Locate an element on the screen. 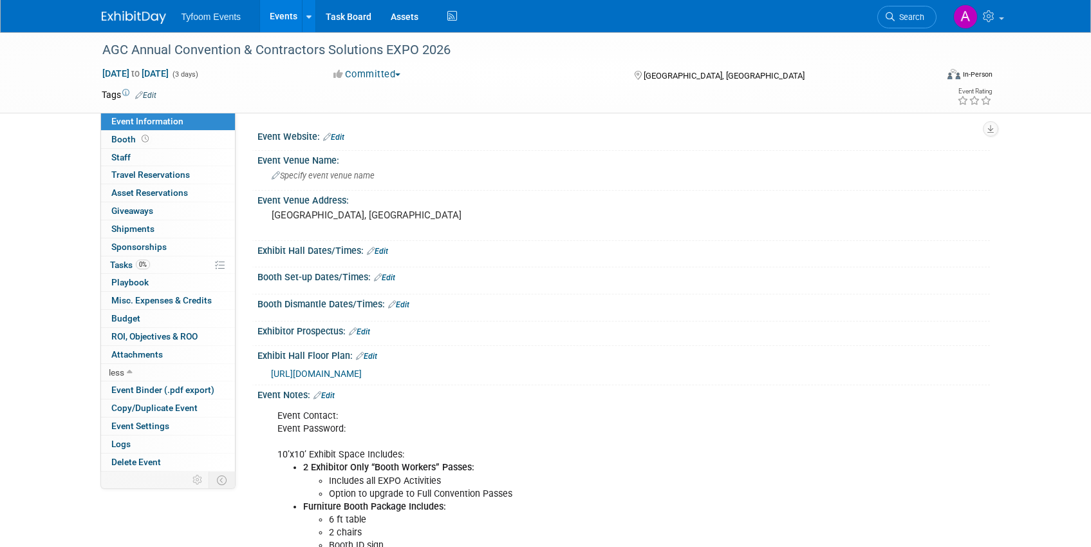  a: ROI, Objectives & ROO is located at coordinates (168, 336).